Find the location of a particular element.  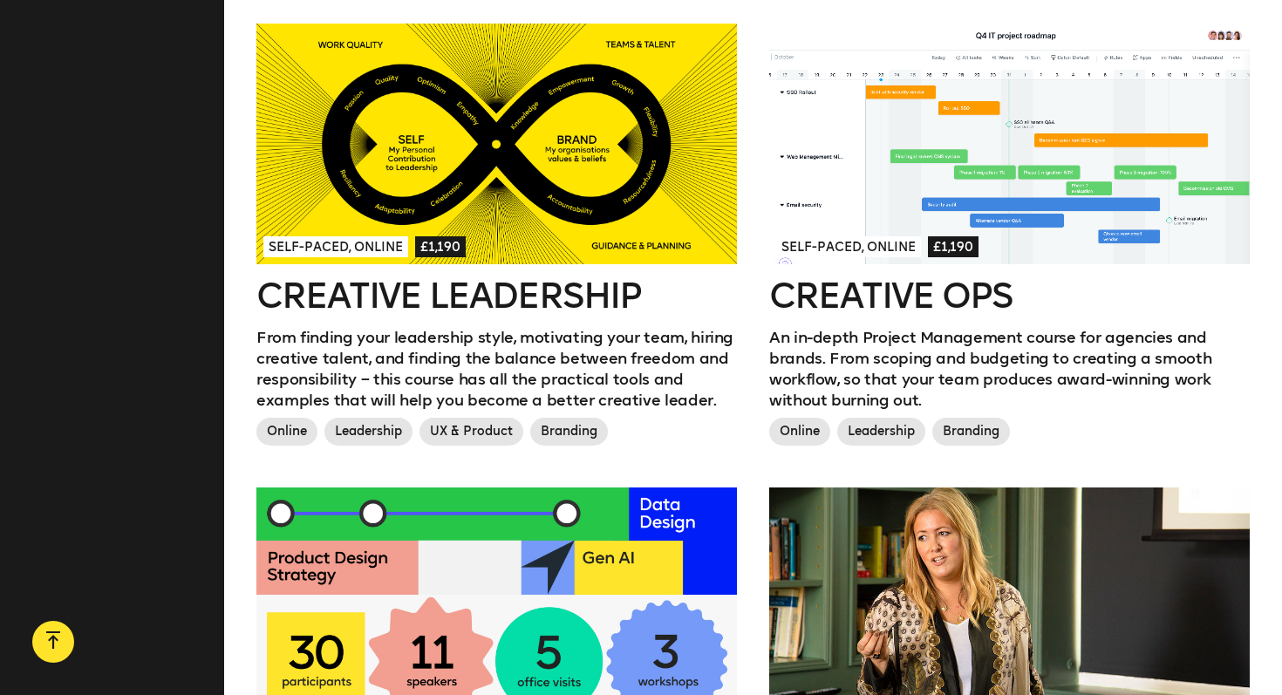

h2: Creative Ops is located at coordinates (1009, 296).